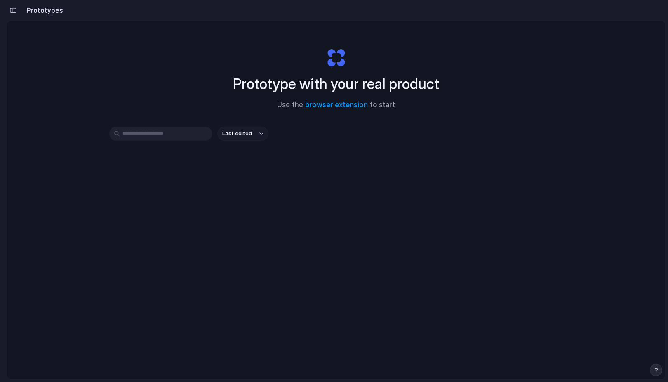  I want to click on h1: Prototype with your real product, so click(336, 84).